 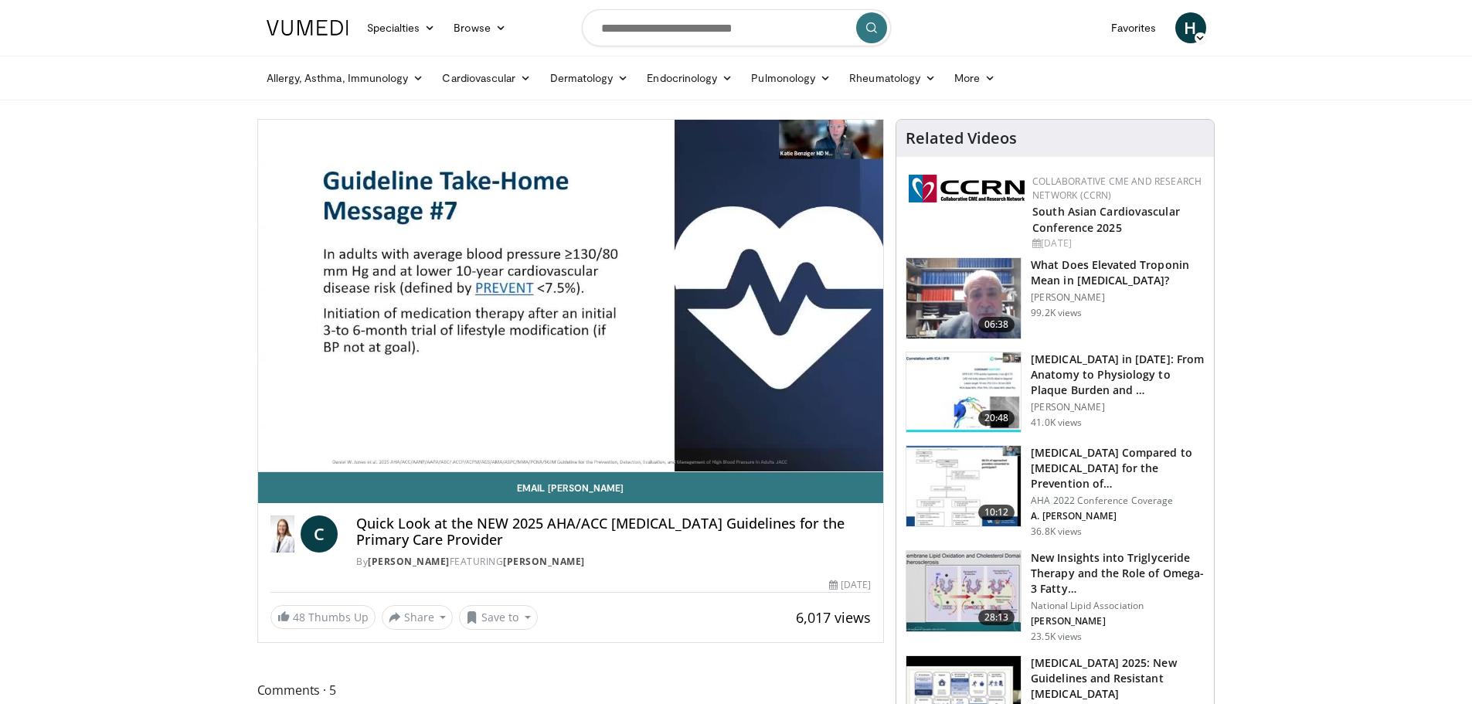 What do you see at coordinates (486, 78) in the screenshot?
I see `a: Cardiovascular` at bounding box center [486, 78].